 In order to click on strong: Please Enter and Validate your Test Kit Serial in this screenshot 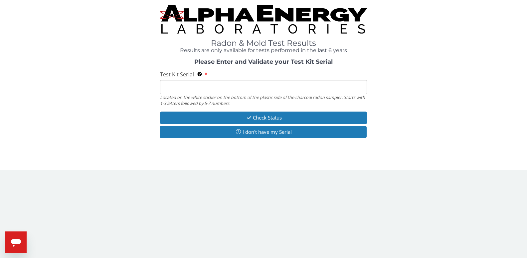, I will do `click(263, 62)`.